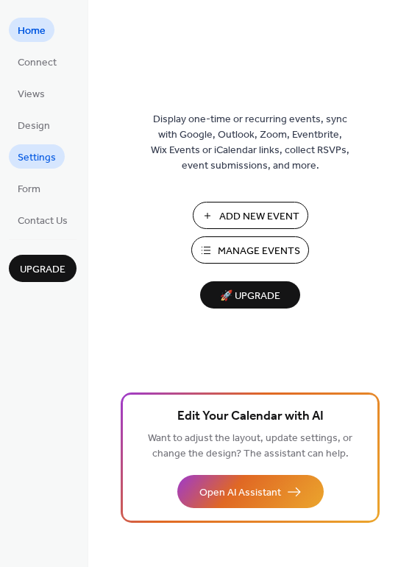  Describe the element at coordinates (250, 446) in the screenshot. I see `span: Want to adjust the layout, update settings, or change the design? The assistant can help.` at that location.